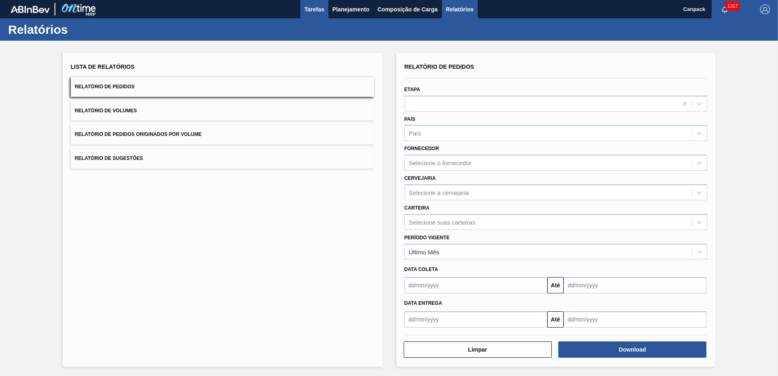  Describe the element at coordinates (222, 111) in the screenshot. I see `button: Relatório de Volumes` at that location.